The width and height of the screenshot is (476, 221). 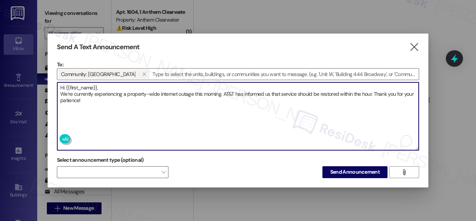 I want to click on p: To:, so click(x=238, y=64).